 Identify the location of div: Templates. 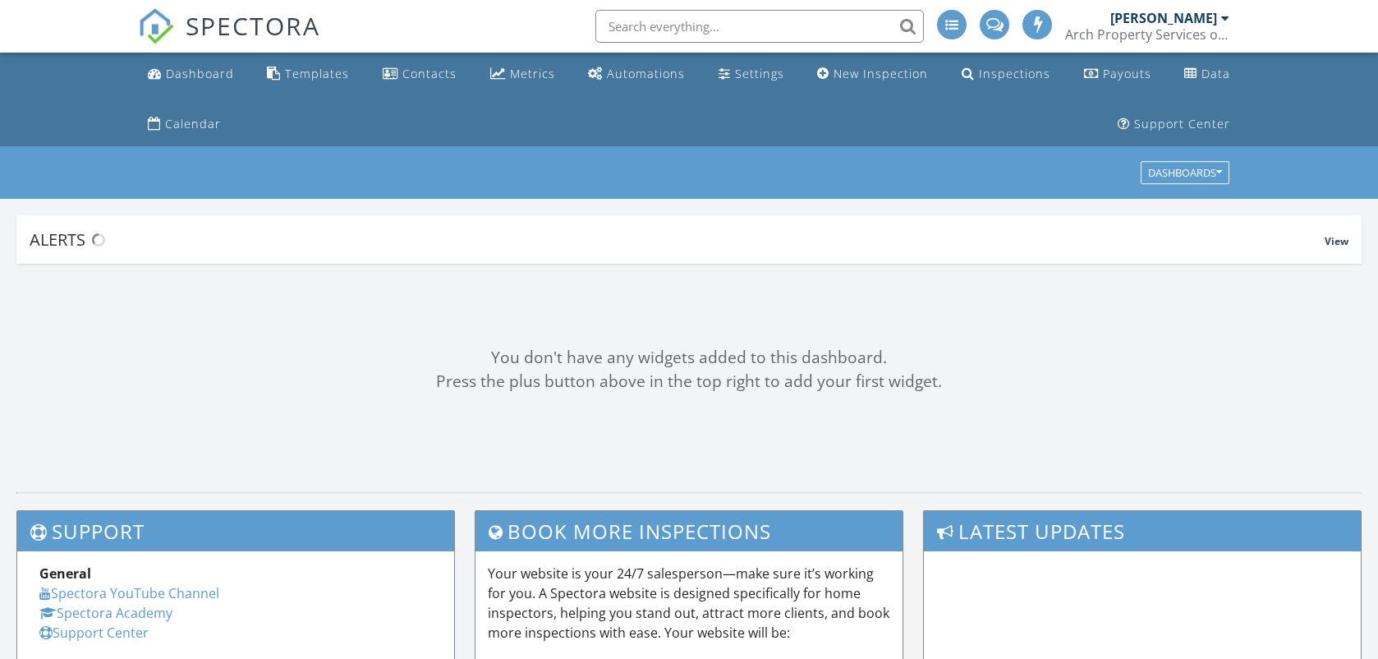
(317, 73).